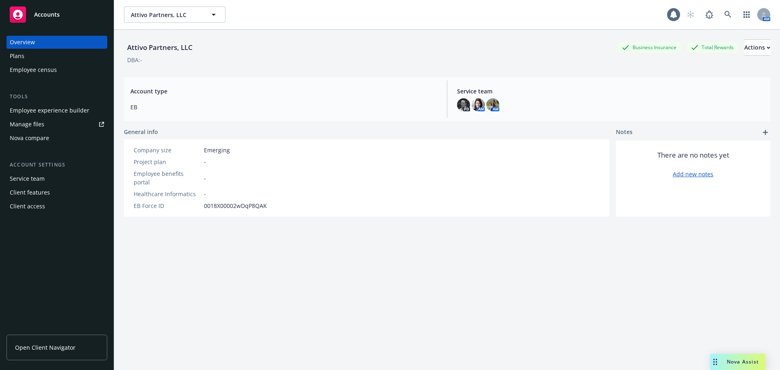 The width and height of the screenshot is (780, 370). Describe the element at coordinates (57, 138) in the screenshot. I see `a: Nova compare` at that location.